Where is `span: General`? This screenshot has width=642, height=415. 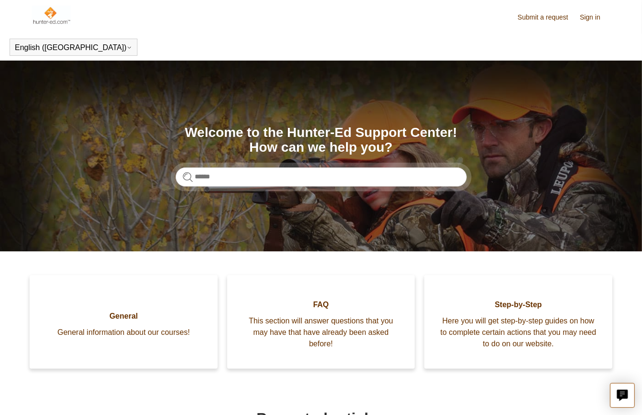
span: General is located at coordinates (124, 317).